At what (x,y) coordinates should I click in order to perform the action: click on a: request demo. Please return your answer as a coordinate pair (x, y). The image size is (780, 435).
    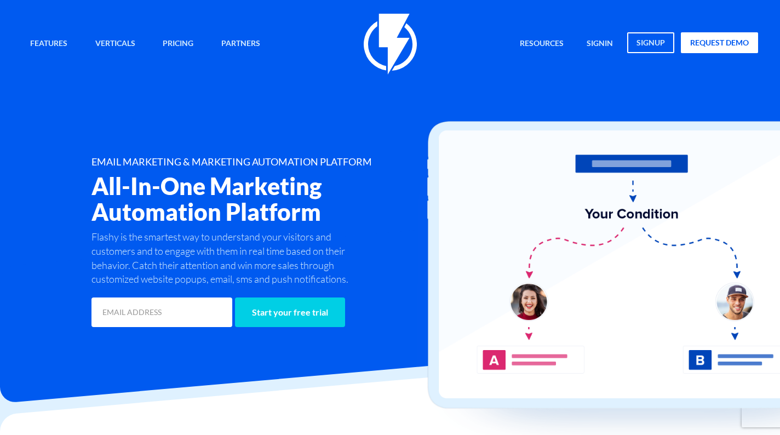
    Looking at the image, I should click on (719, 43).